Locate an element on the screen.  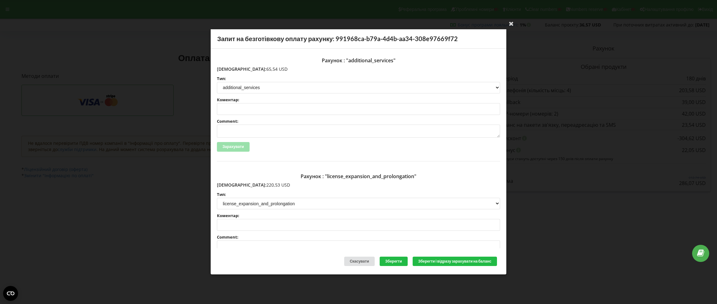
button: Зберегти is located at coordinates (394, 261).